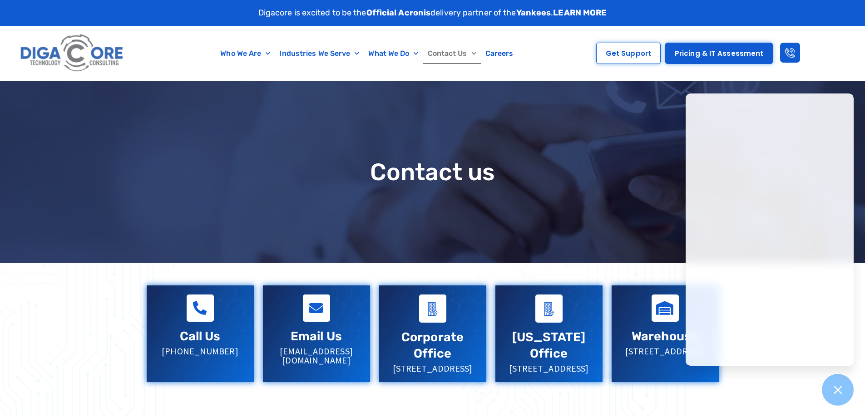 Image resolution: width=865 pixels, height=417 pixels. What do you see at coordinates (629, 53) in the screenshot?
I see `span: Get Support` at bounding box center [629, 53].